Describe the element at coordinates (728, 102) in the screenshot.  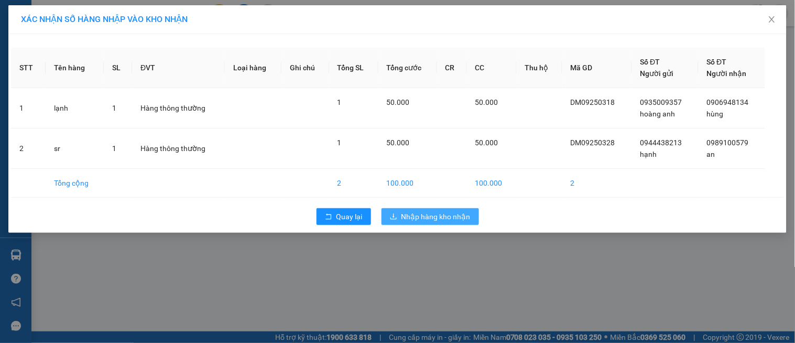
I see `span: 0906948134` at that location.